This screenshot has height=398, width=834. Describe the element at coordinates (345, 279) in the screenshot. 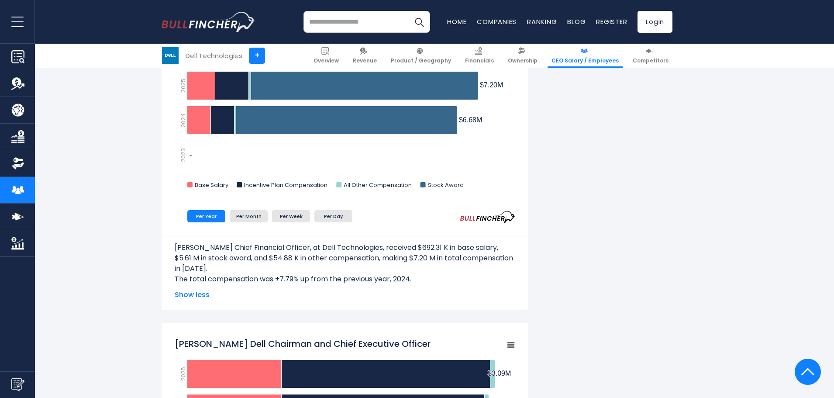

I see `p: The total compensation was +7.79% up from the previous year, 2024.` at that location.